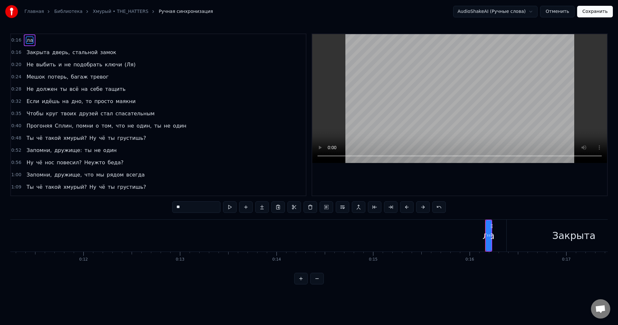 This screenshot has width=618, height=325. I want to click on span: круг, so click(52, 113).